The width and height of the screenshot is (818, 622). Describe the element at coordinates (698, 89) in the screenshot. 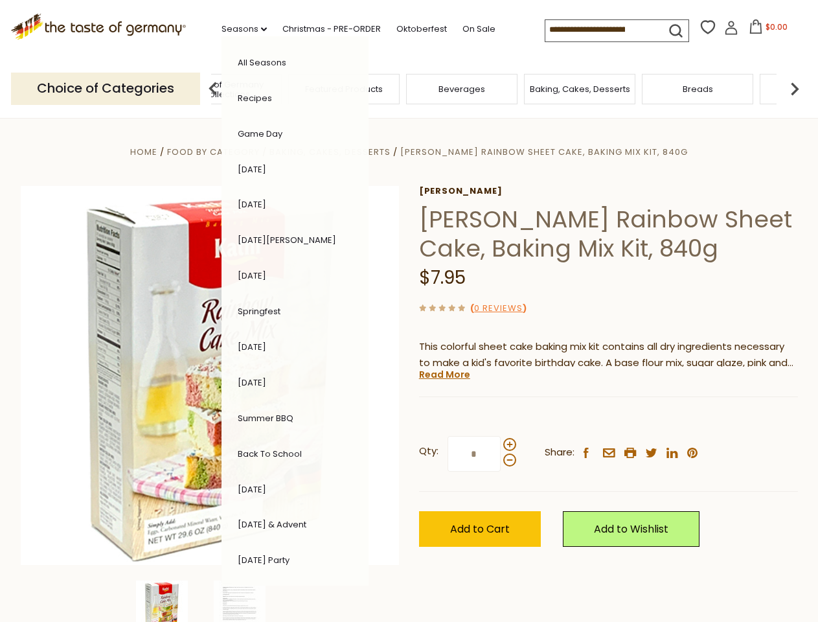

I see `a: Breads` at that location.